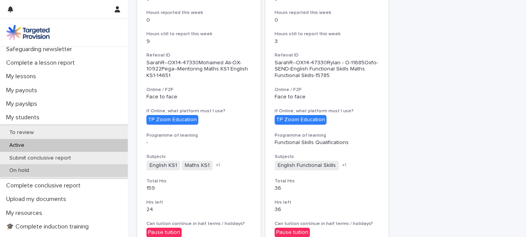  I want to click on span: Maths KS1, so click(197, 165).